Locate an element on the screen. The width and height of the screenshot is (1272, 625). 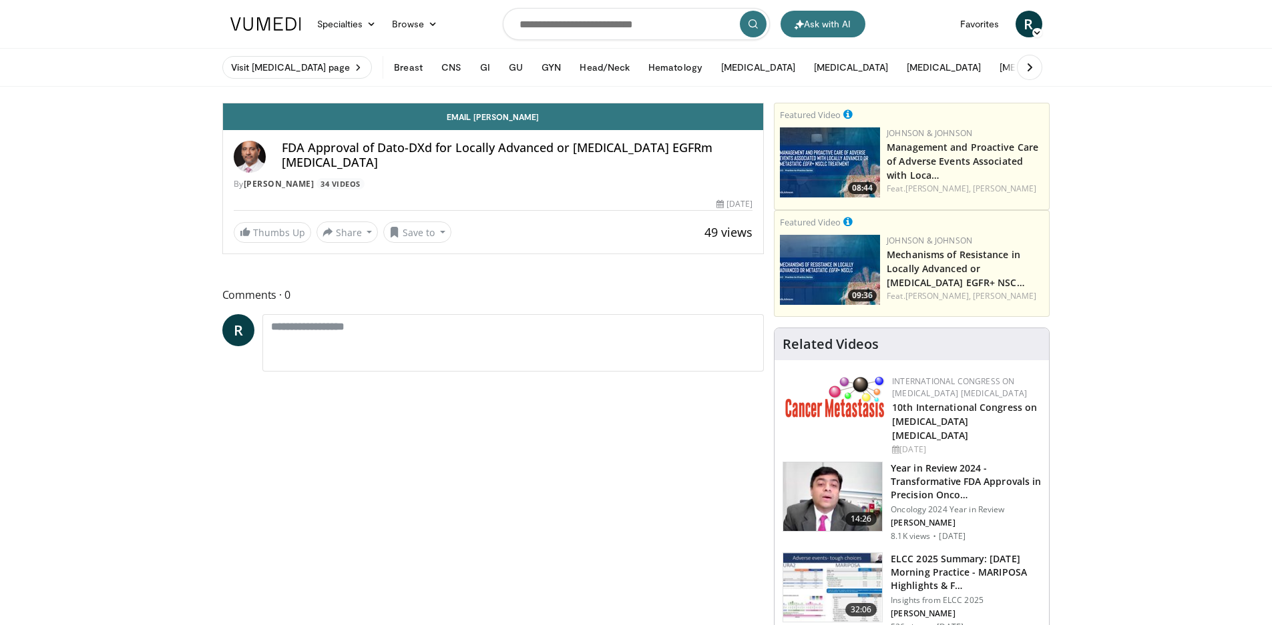
button: GYN is located at coordinates (551, 67).